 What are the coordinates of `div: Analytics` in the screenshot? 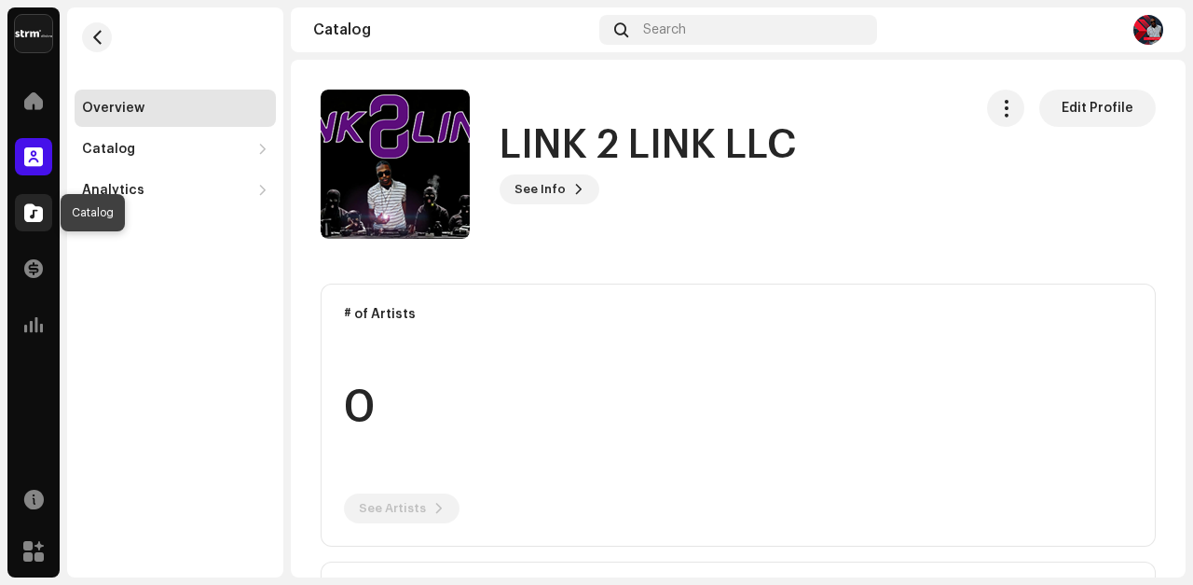 It's located at (113, 190).